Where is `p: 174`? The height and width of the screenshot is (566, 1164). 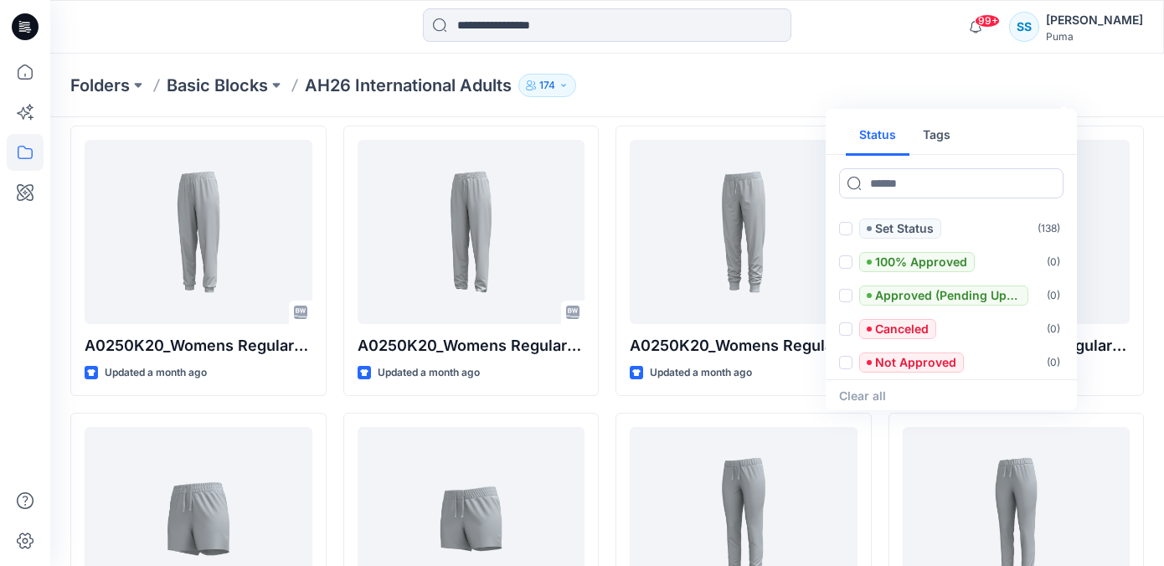 p: 174 is located at coordinates (547, 85).